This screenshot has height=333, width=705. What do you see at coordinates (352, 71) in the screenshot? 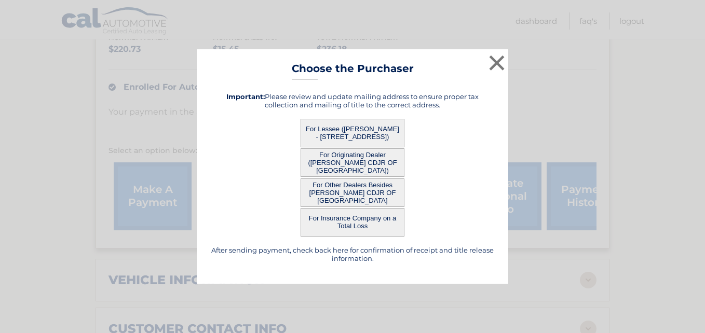
I see `h3: Choose the Purchaser` at bounding box center [352, 71].